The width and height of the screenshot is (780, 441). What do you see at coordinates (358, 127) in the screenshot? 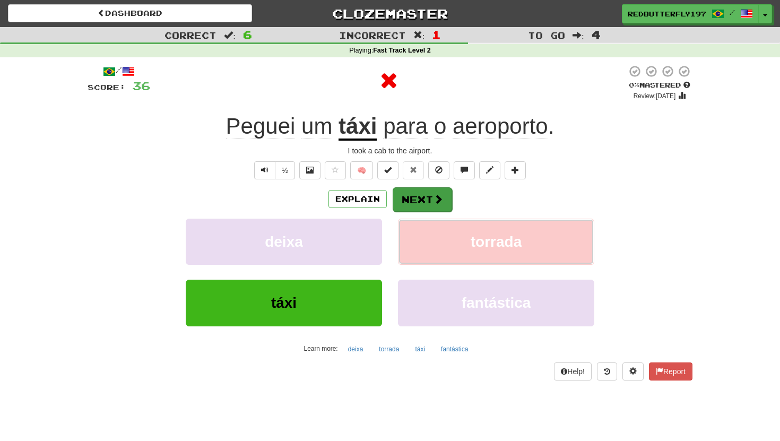
I see `u: táxi` at bounding box center [358, 127].